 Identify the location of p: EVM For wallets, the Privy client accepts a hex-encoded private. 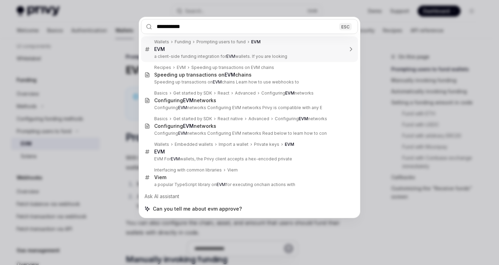
(249, 159).